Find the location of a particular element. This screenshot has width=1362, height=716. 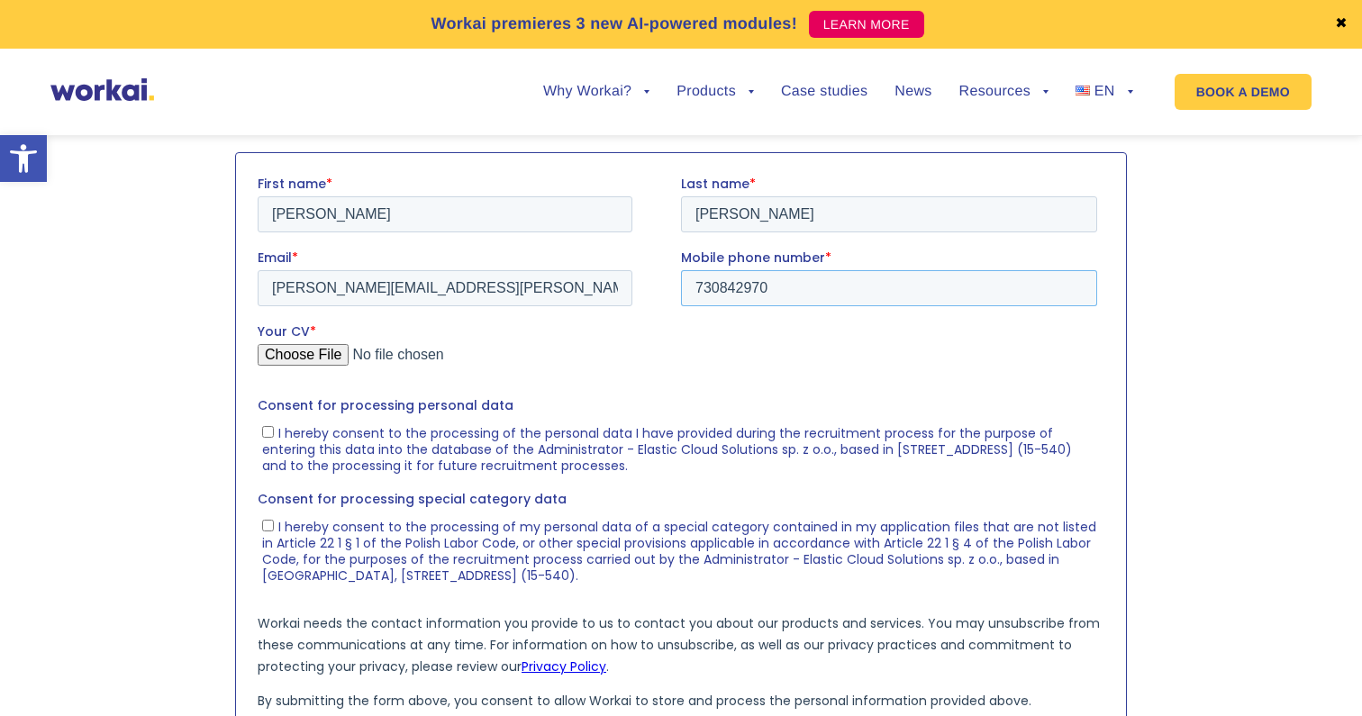

a: Resources is located at coordinates (1004, 92).